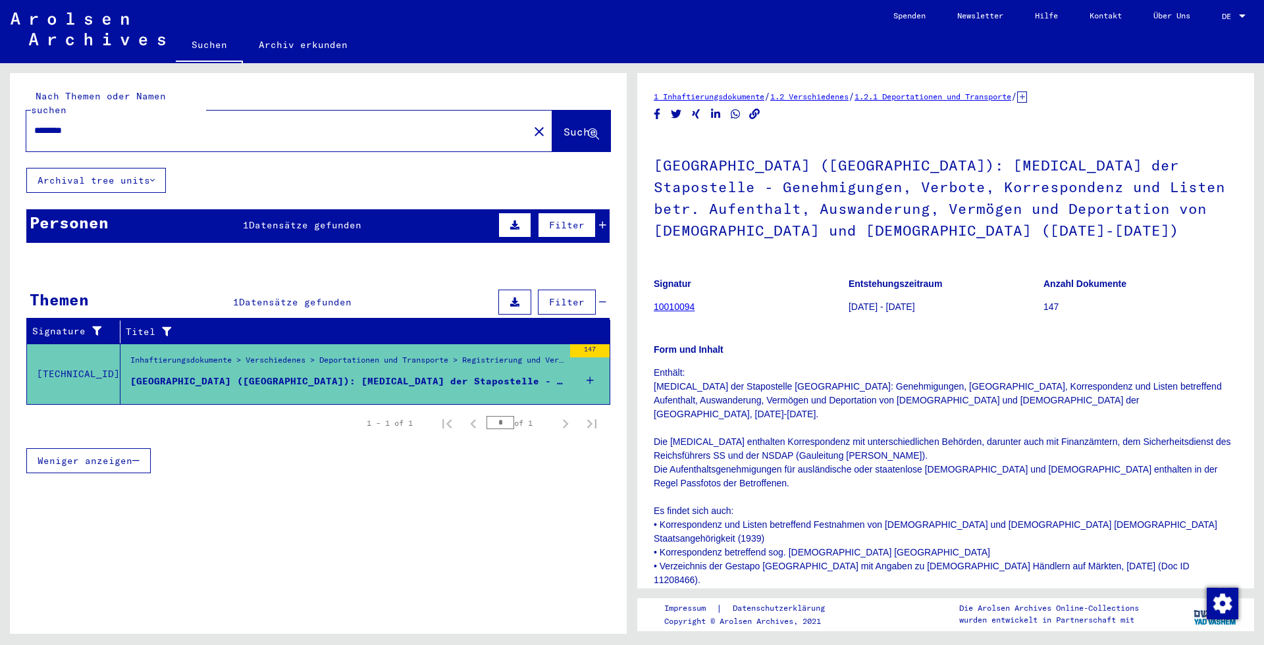 The image size is (1264, 645). Describe the element at coordinates (69, 222) in the screenshot. I see `div: Personen` at that location.